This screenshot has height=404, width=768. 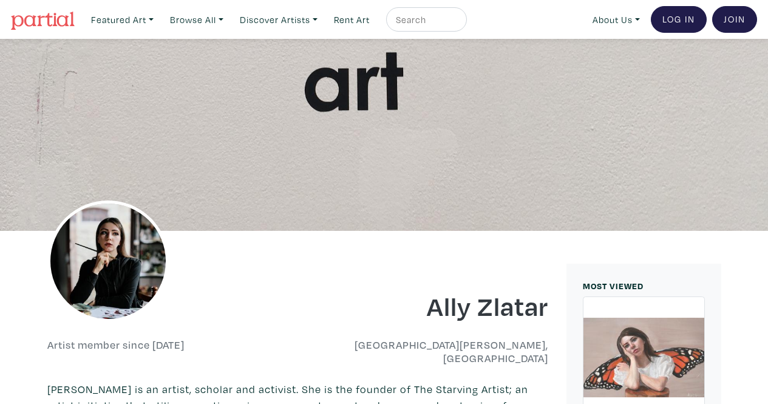 What do you see at coordinates (122, 19) in the screenshot?
I see `a: Featured Art` at bounding box center [122, 19].